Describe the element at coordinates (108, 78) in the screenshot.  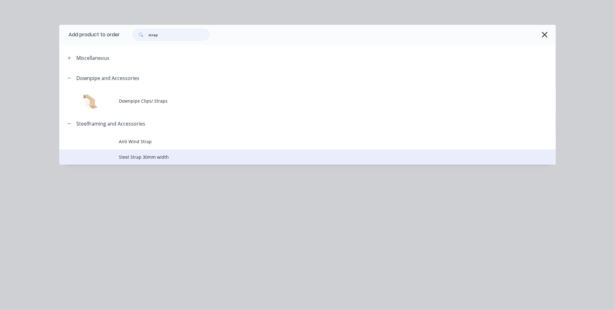
I see `div: Downpipe and Accessories` at that location.